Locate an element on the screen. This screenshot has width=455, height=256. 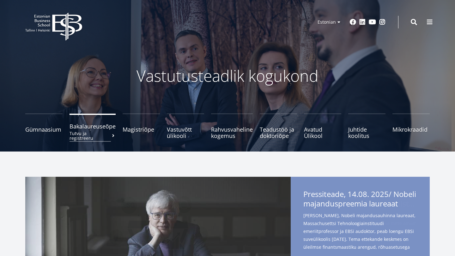
span: Vastuvõtt ülikooli is located at coordinates (185, 133).